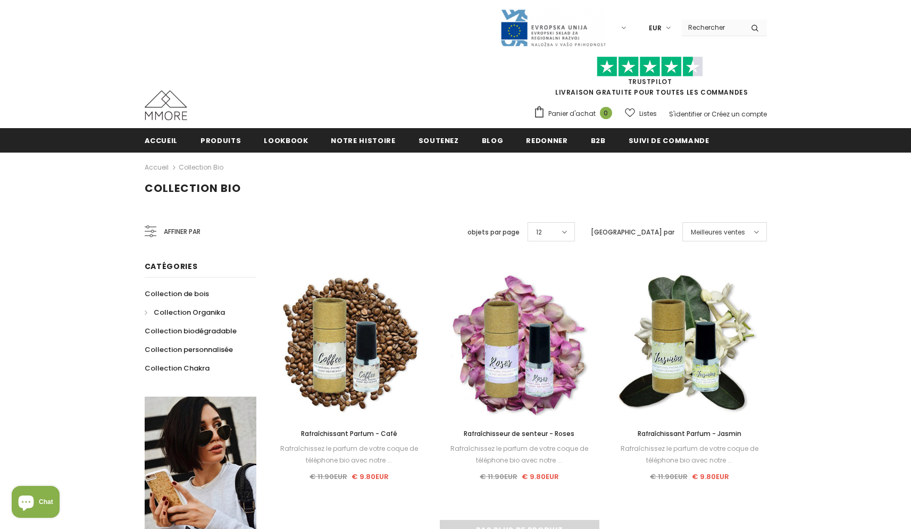 The height and width of the screenshot is (529, 911). Describe the element at coordinates (669, 140) in the screenshot. I see `span: Suivi de commande` at that location.